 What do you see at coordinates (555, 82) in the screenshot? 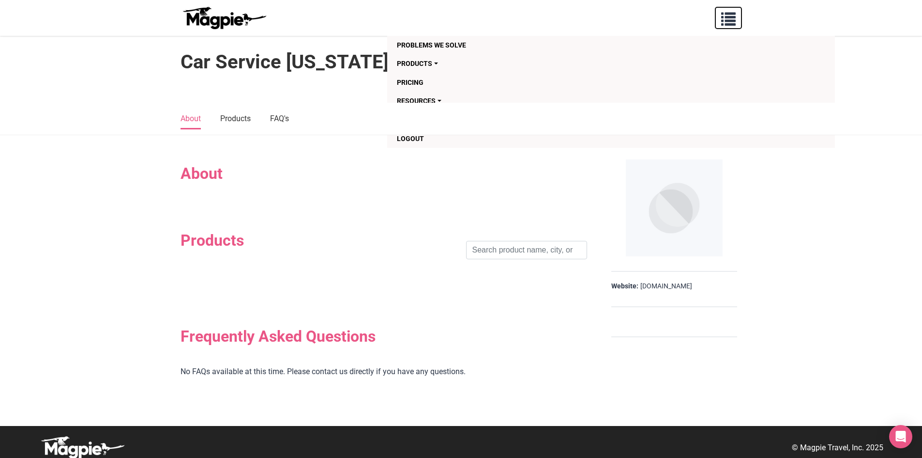
I see `a: Pricing` at bounding box center [555, 82].